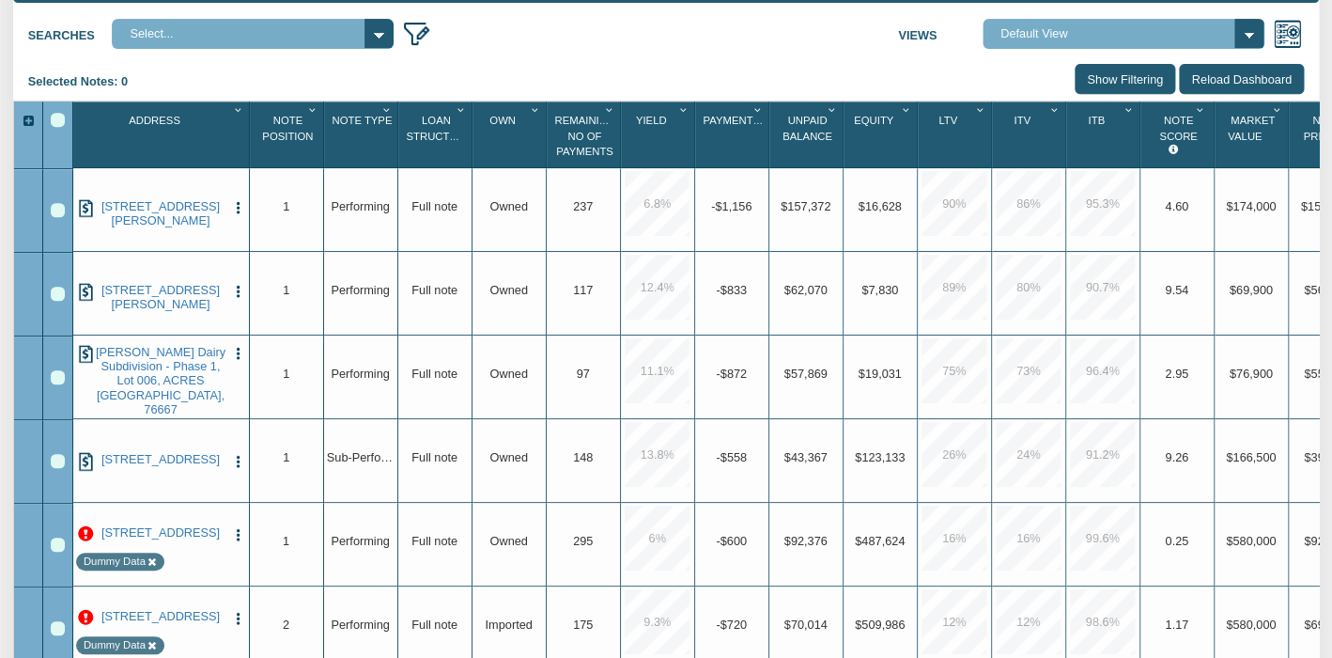 The width and height of the screenshot is (1332, 658). Describe the element at coordinates (57, 544) in the screenshot. I see `div: Row 5, Row Selection Checkbox` at that location.